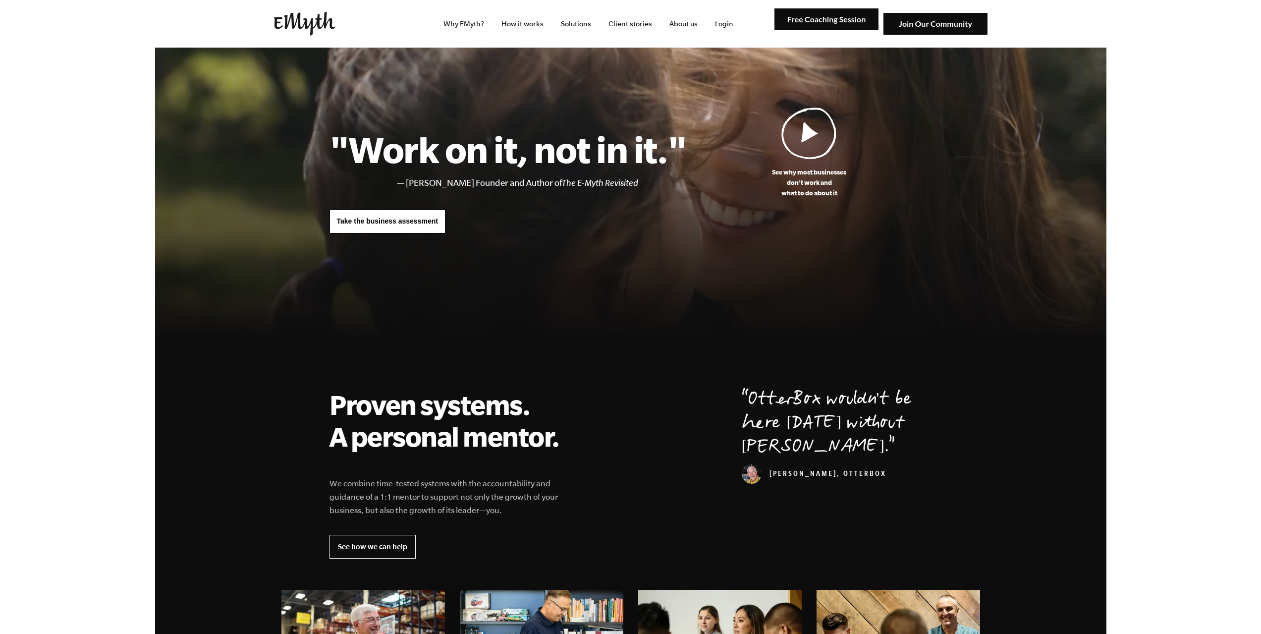 This screenshot has width=1261, height=634. What do you see at coordinates (809, 153) in the screenshot?
I see `a: See why most businessesdon't work andwhat to do about it` at bounding box center [809, 153].